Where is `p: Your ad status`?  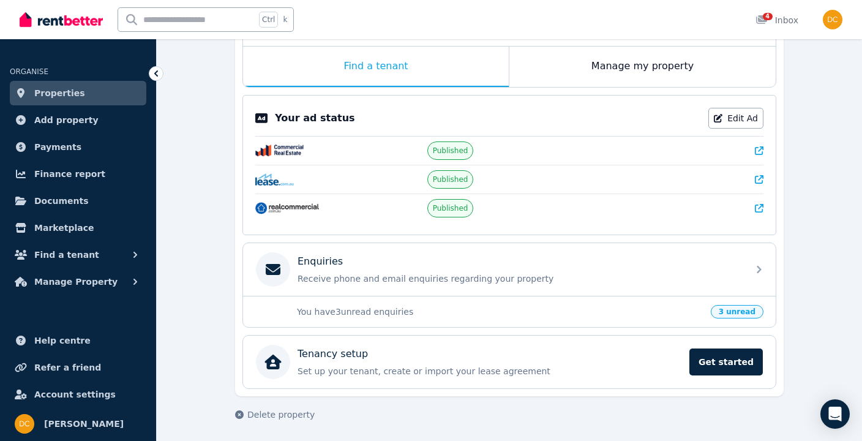 p: Your ad status is located at coordinates (315, 118).